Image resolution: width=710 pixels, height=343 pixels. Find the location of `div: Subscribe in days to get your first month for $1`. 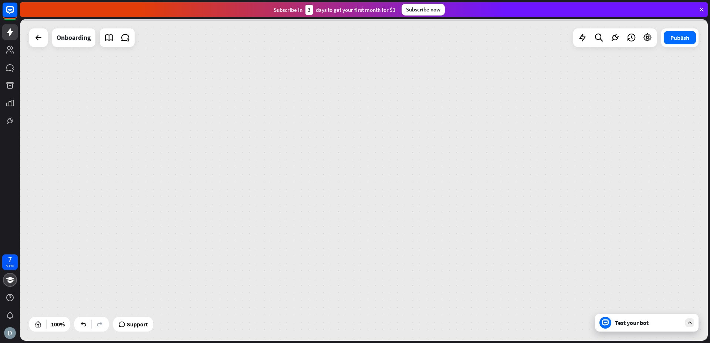

div: Subscribe in days to get your first month for $1 is located at coordinates (335, 10).